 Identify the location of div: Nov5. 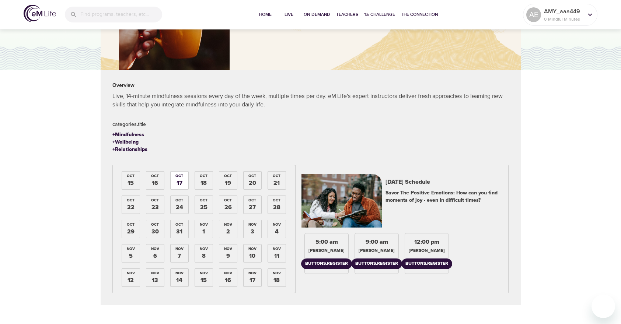
(131, 254).